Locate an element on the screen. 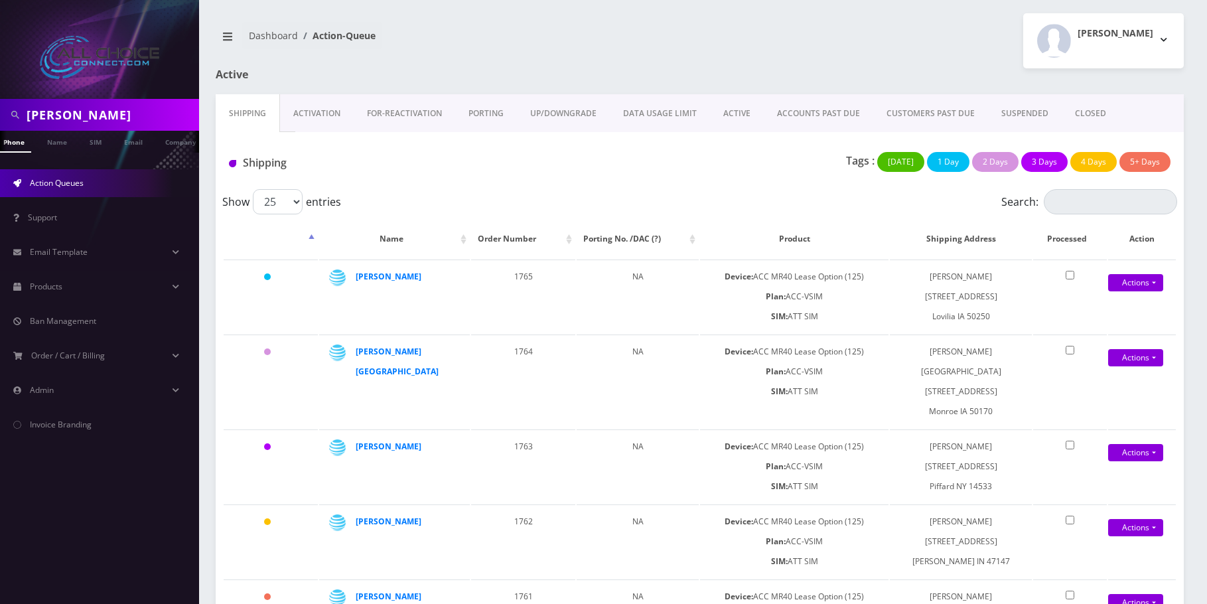 The height and width of the screenshot is (604, 1207). a: FOR-REActivation is located at coordinates (404, 113).